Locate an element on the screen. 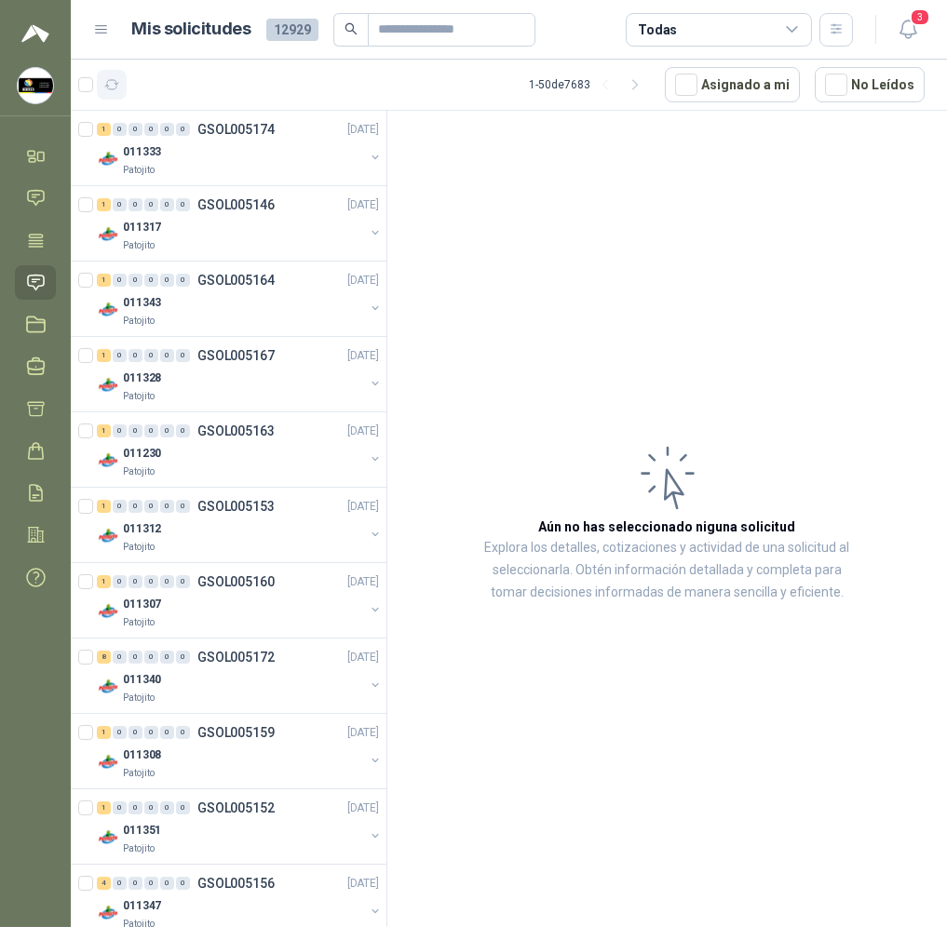  div: 1 - 50 de 7683 is located at coordinates (589, 85).